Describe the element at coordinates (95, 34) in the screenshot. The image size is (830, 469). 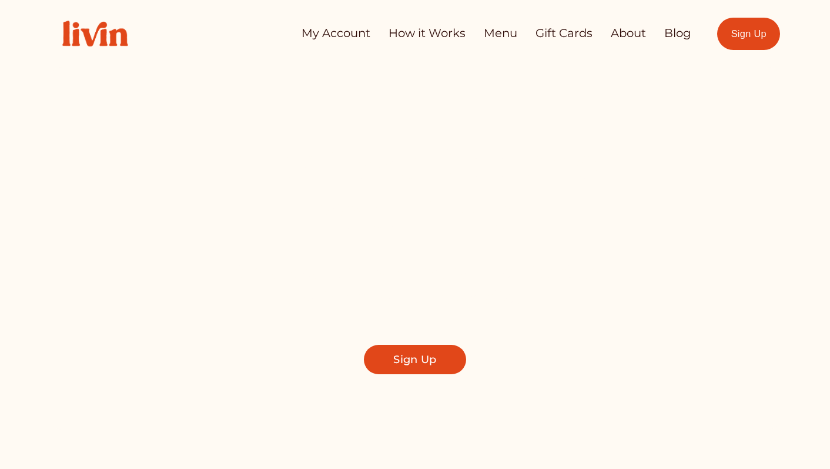
I see `img: Livin` at that location.